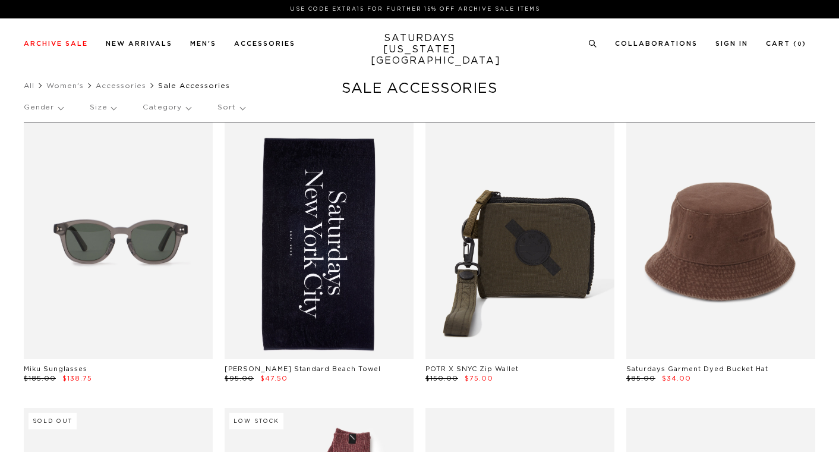 This screenshot has height=452, width=839. Describe the element at coordinates (415, 9) in the screenshot. I see `p: Use Code EXTRA15 for Further 15% Off Archive Sale Items` at that location.